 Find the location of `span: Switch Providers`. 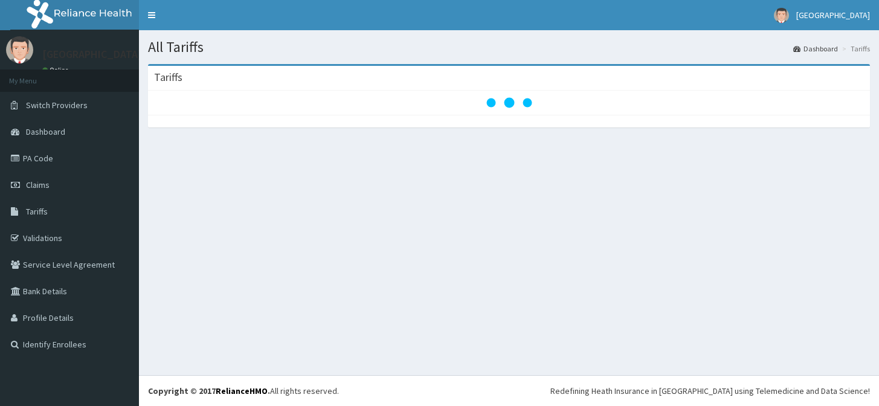

span: Switch Providers is located at coordinates (57, 105).